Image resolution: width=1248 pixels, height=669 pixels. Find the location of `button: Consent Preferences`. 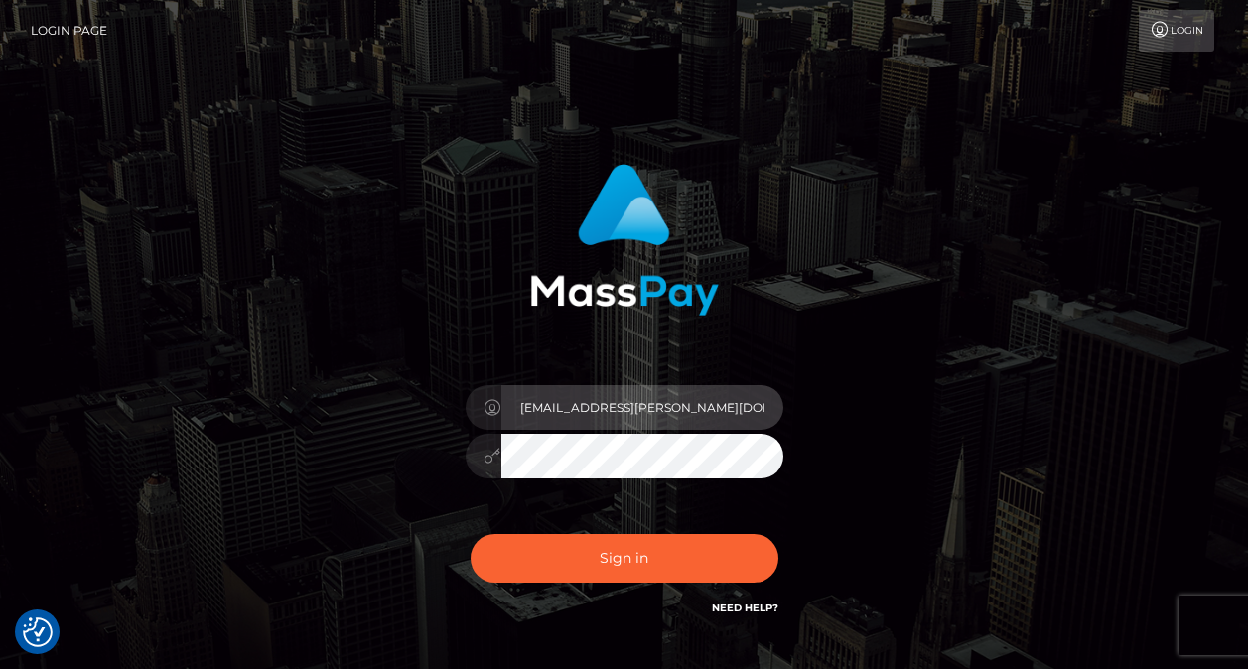

button: Consent Preferences is located at coordinates (38, 632).